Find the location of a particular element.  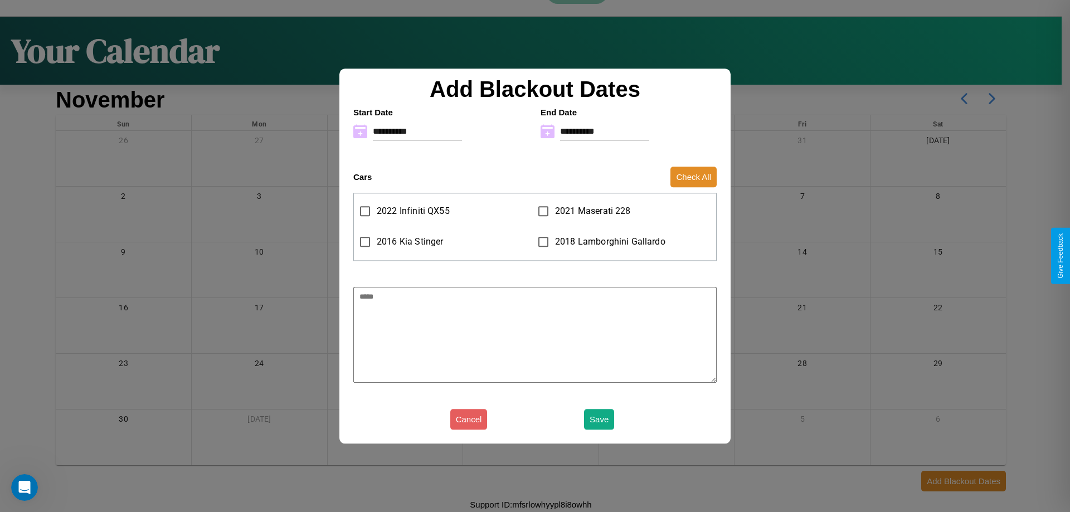

span: 2018 Lamborghini Gallardo is located at coordinates (610, 242).